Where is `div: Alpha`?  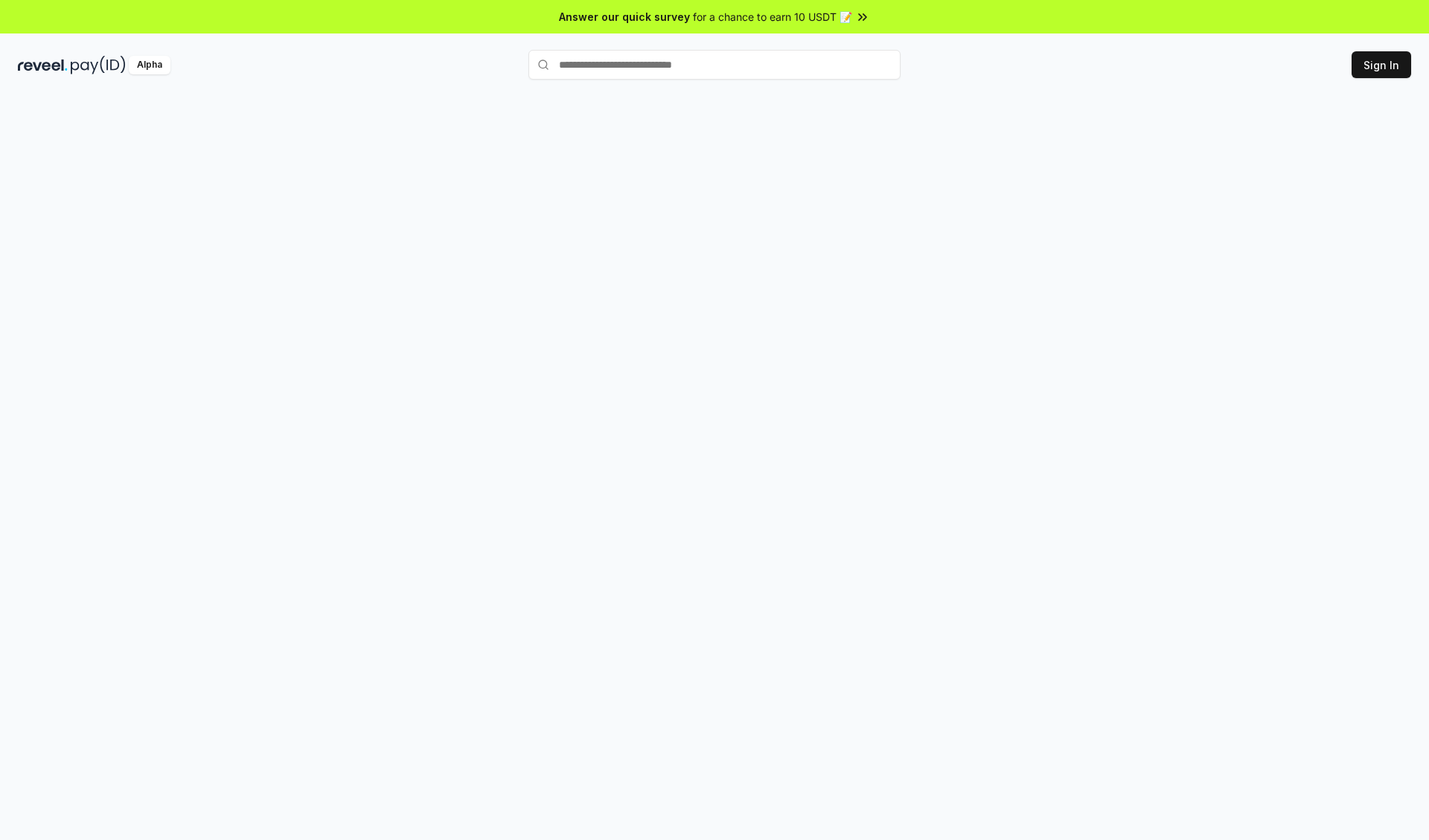 div: Alpha is located at coordinates (149, 64).